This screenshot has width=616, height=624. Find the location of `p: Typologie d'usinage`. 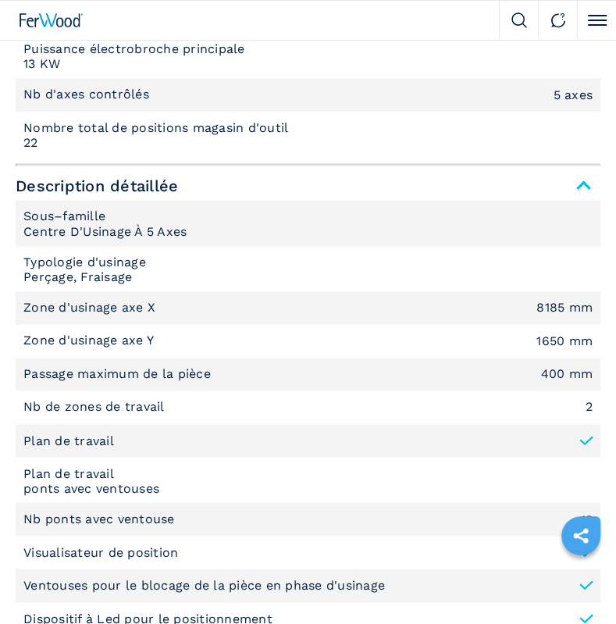

p: Typologie d'usinage is located at coordinates (87, 263).